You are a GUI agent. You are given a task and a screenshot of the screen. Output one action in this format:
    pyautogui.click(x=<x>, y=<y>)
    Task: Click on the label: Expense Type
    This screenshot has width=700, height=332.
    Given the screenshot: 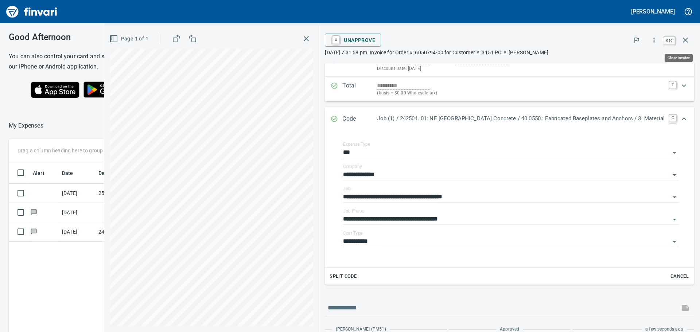 What is the action you would take?
    pyautogui.click(x=356, y=144)
    